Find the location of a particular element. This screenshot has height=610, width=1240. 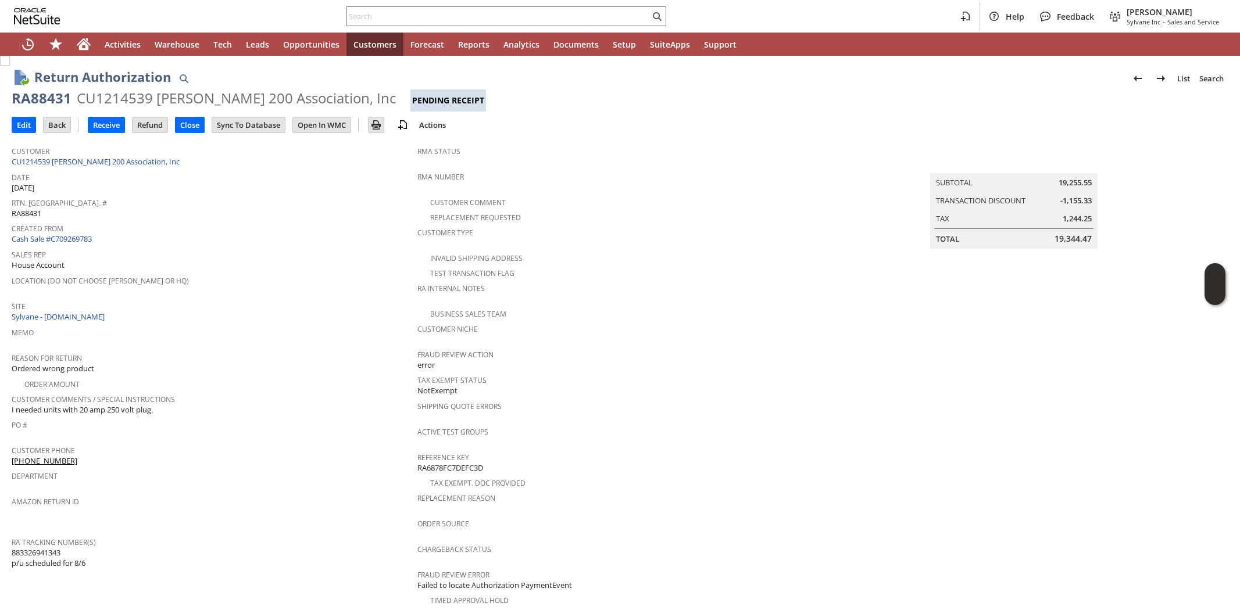

img: Previous is located at coordinates (1138, 78).